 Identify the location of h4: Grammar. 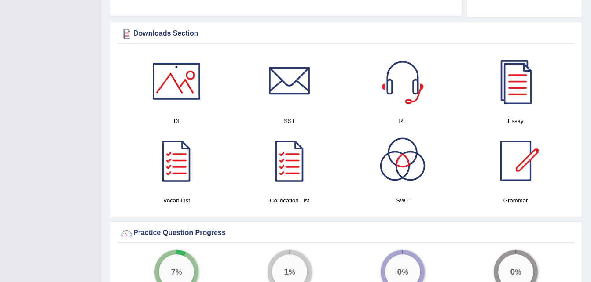
(515, 201).